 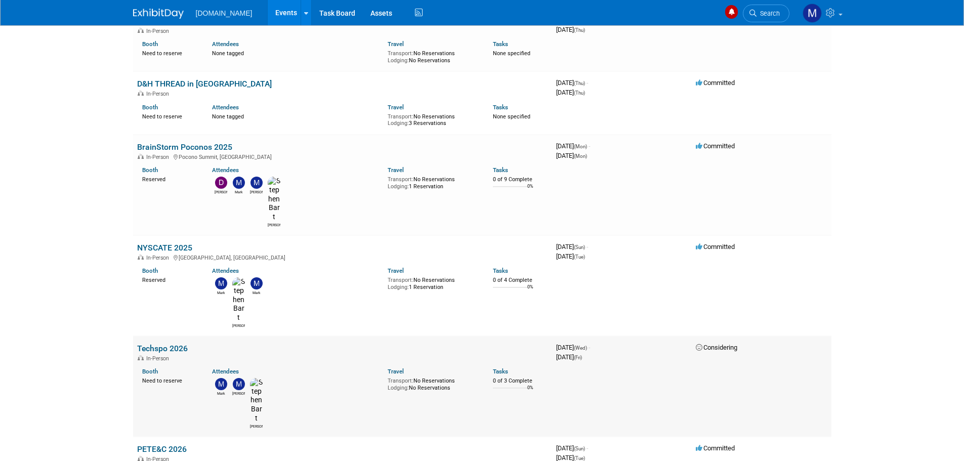 What do you see at coordinates (520, 280) in the screenshot?
I see `div: 0 of 4 Complete` at bounding box center [520, 280].